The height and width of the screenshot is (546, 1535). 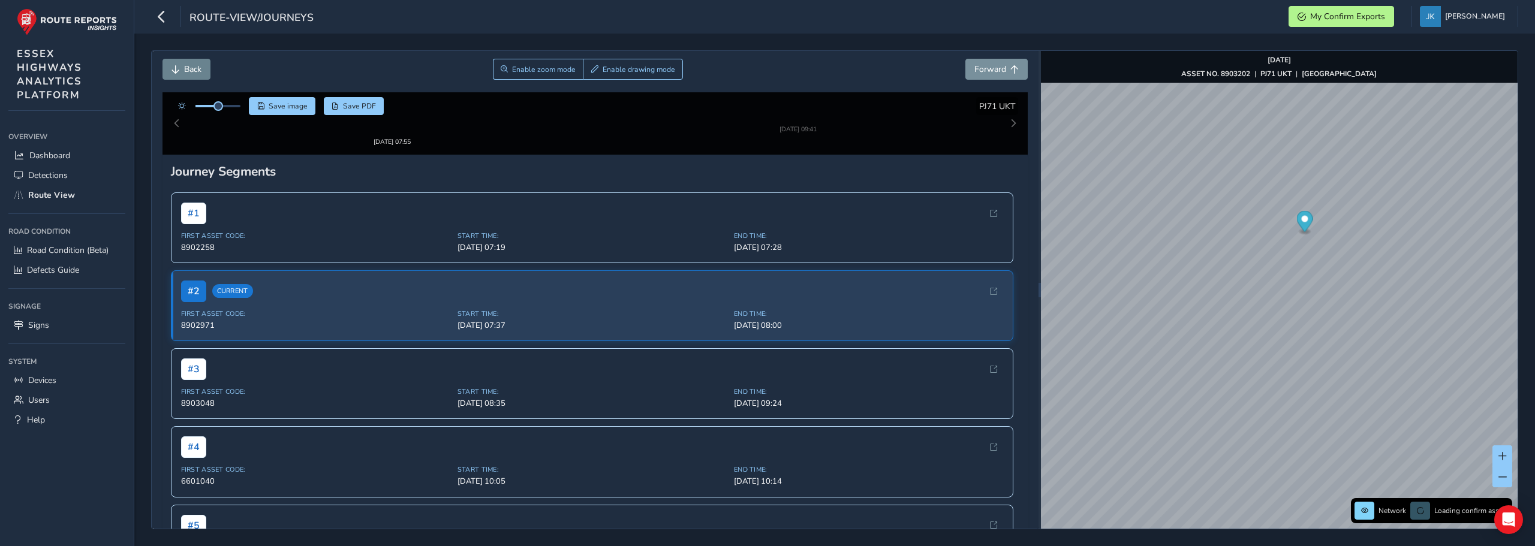 I want to click on button: Back, so click(x=186, y=69).